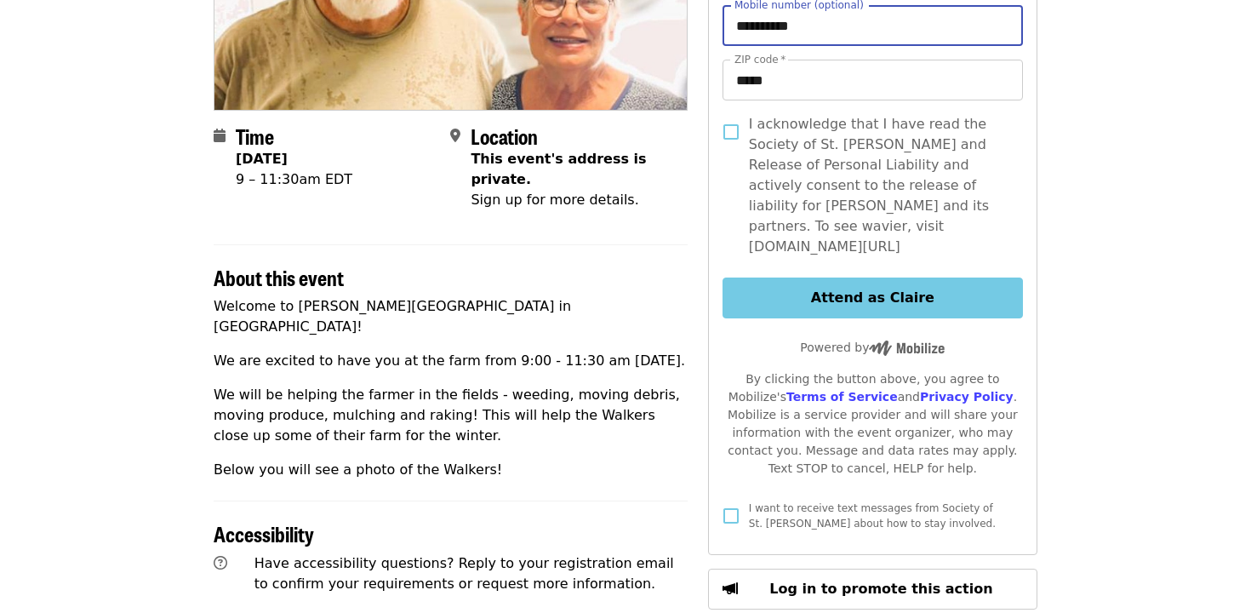  What do you see at coordinates (504, 135) in the screenshot?
I see `span: Location` at bounding box center [504, 135].